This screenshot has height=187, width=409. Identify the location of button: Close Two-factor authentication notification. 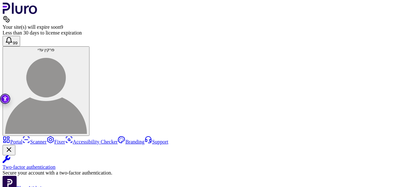
(9, 150).